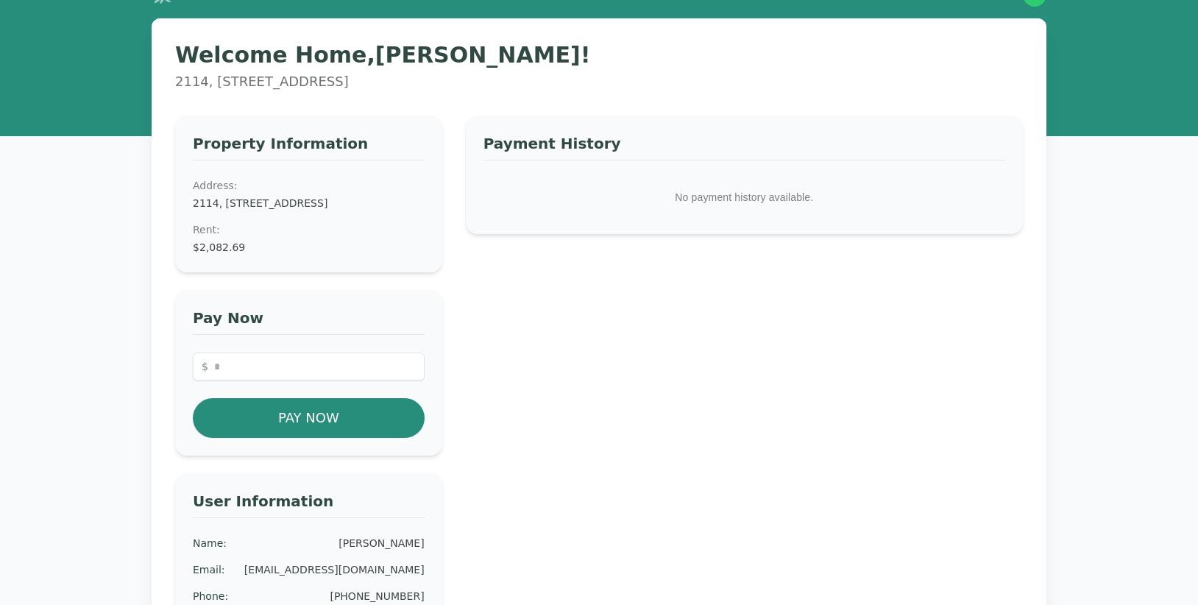 The width and height of the screenshot is (1198, 605). What do you see at coordinates (308, 186) in the screenshot?
I see `dt: Address:` at bounding box center [308, 186].